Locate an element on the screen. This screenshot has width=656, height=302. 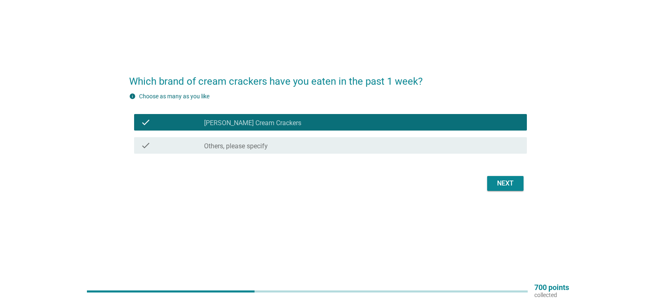
p: collected is located at coordinates (551, 295).